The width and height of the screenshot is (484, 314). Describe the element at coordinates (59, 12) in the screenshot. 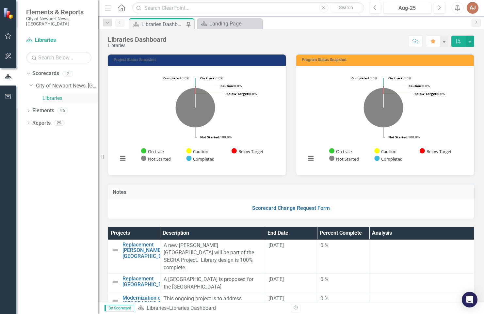

I see `span: Elements & Reports` at that location.